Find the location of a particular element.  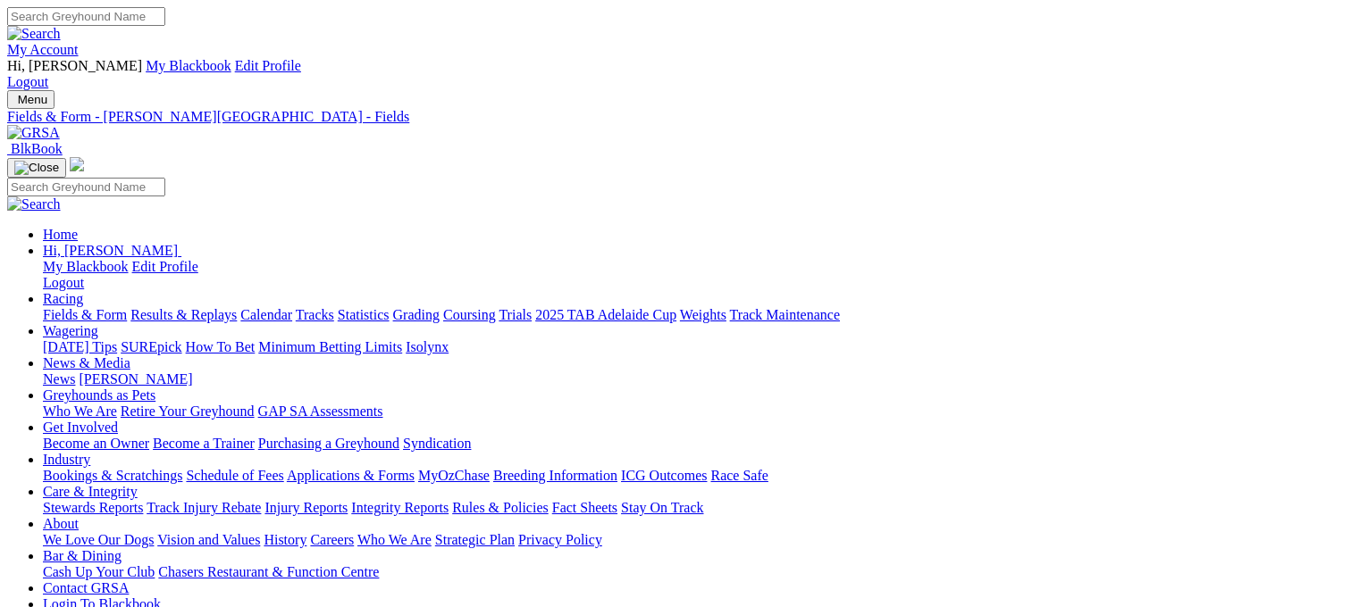

div: Get Involved is located at coordinates (697, 444).